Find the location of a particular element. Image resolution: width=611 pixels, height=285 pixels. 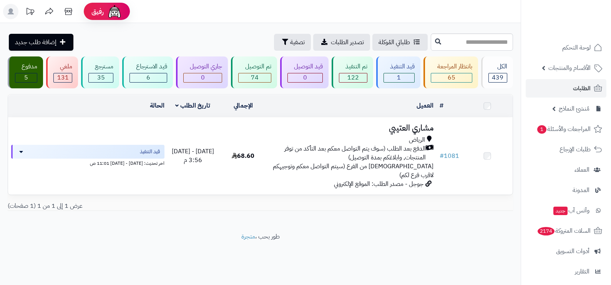

div: ملغي is located at coordinates (63, 66).